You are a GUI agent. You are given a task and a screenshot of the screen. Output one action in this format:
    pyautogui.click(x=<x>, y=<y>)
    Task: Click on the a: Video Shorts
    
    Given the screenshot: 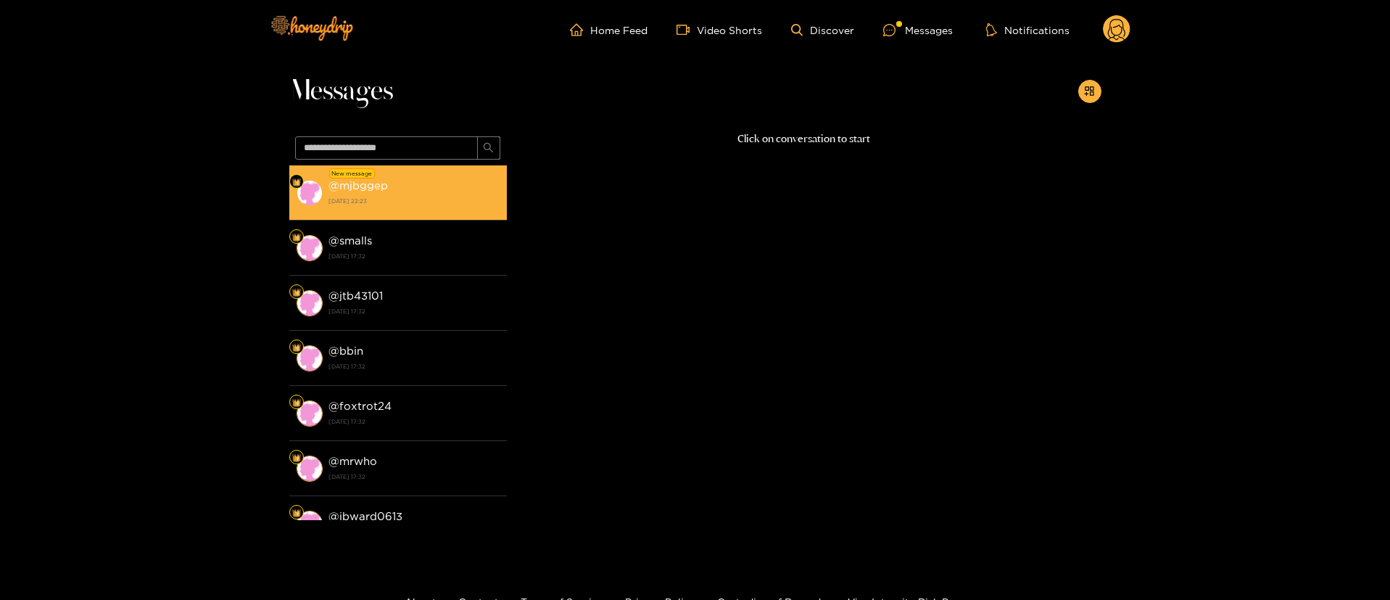 What is the action you would take?
    pyautogui.click(x=719, y=30)
    